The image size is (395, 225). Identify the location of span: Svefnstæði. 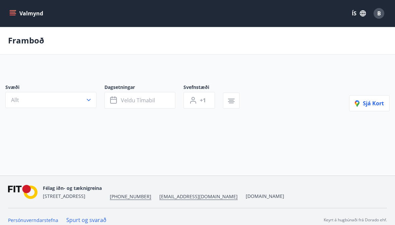
(203, 88).